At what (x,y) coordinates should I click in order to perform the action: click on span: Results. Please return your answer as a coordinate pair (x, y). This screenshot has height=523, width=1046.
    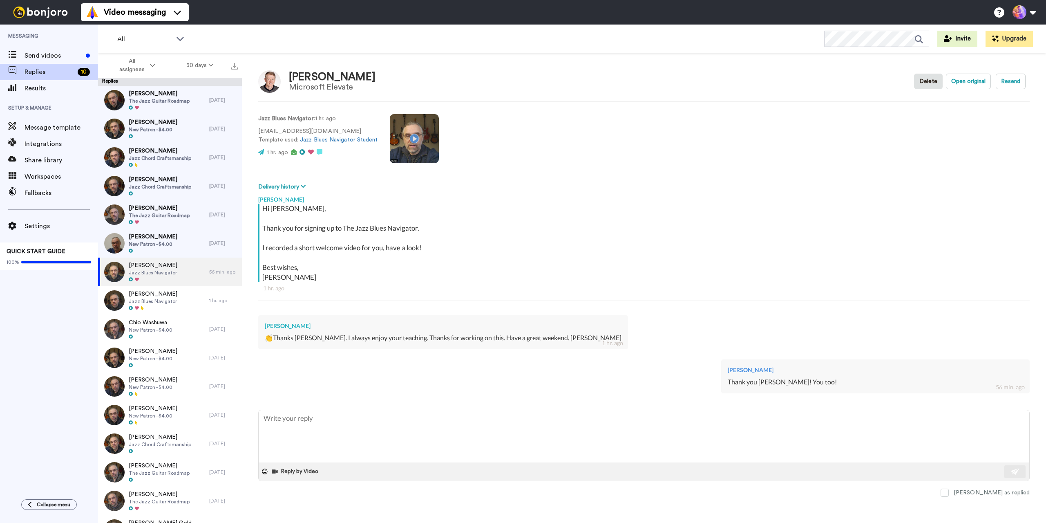
    Looking at the image, I should click on (61, 88).